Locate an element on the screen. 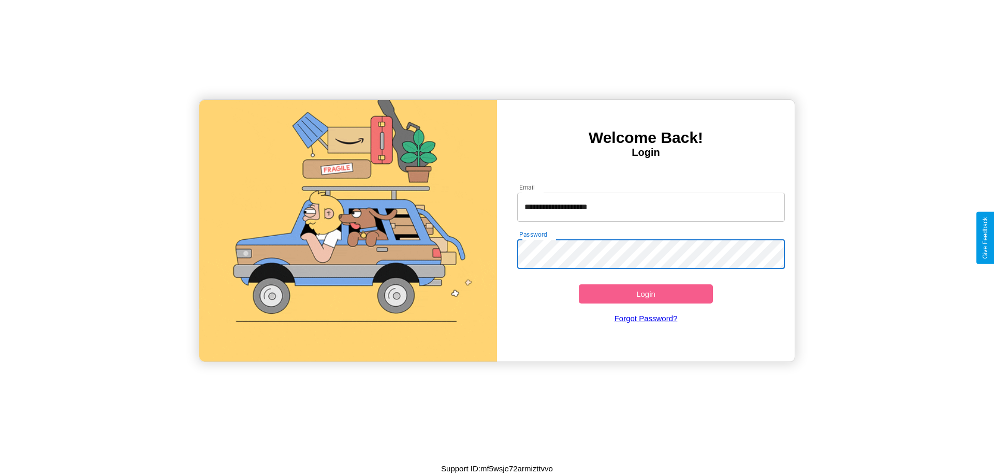 This screenshot has height=476, width=994. p: Support ID: mf5wsje72armizttvvo is located at coordinates (497, 468).